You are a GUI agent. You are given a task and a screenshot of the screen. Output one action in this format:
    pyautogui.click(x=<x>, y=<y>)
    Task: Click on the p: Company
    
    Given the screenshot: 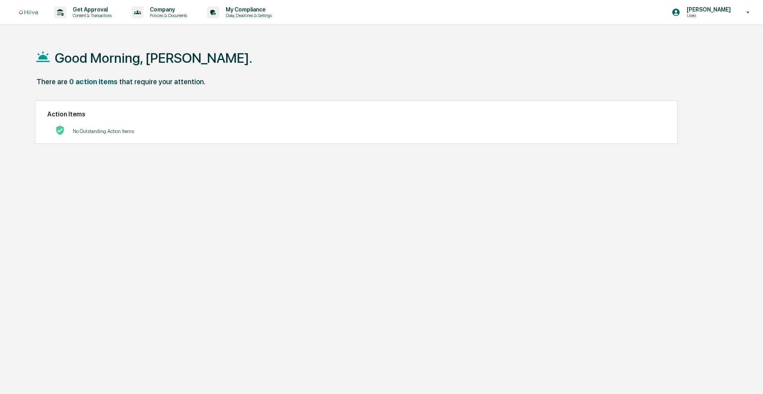 What is the action you would take?
    pyautogui.click(x=167, y=10)
    